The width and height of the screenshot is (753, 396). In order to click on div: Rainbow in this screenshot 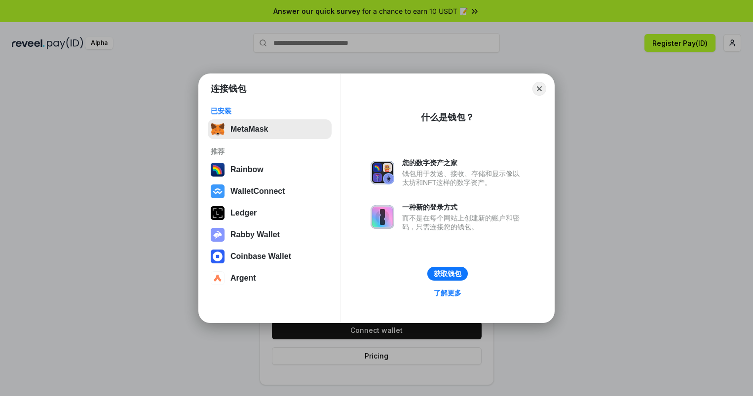, I will do `click(247, 170)`.